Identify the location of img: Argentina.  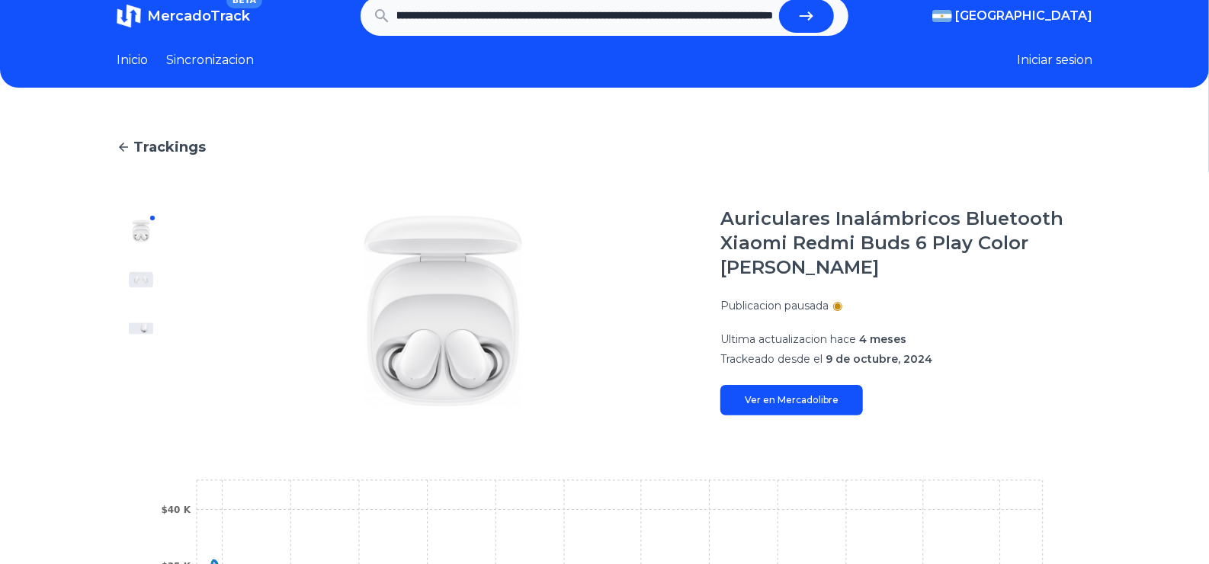
(942, 16).